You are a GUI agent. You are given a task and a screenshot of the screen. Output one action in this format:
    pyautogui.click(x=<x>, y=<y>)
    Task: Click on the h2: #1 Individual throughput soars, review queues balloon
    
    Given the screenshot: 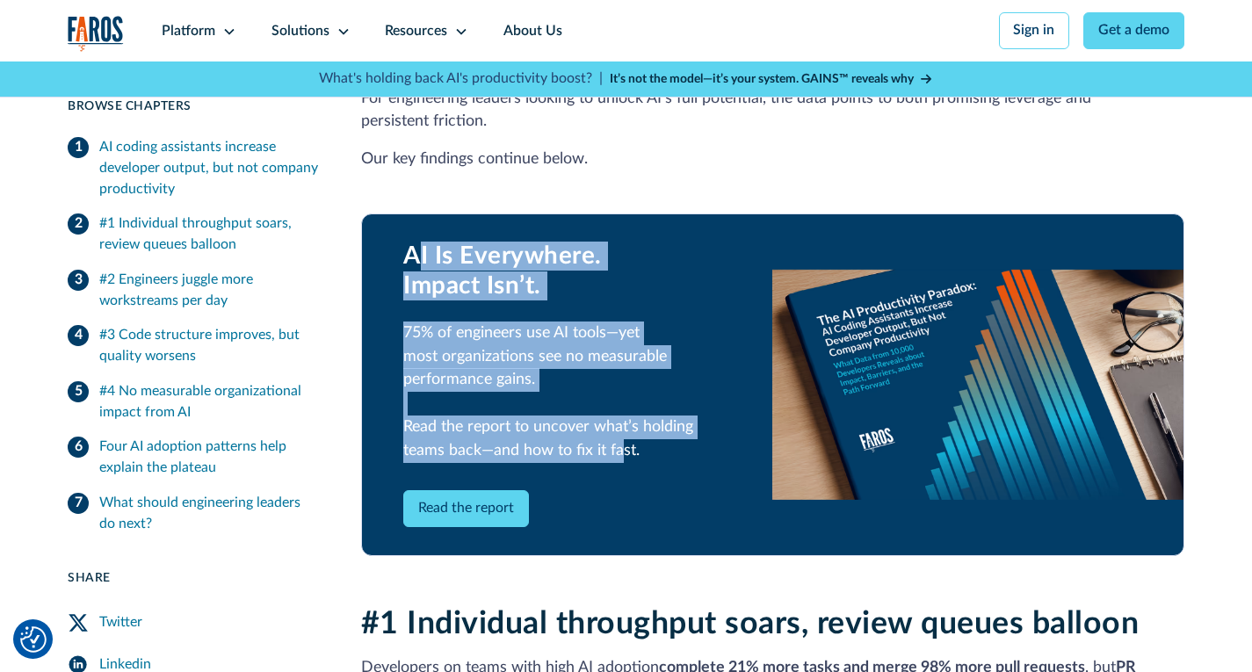 What is the action you would take?
    pyautogui.click(x=772, y=624)
    